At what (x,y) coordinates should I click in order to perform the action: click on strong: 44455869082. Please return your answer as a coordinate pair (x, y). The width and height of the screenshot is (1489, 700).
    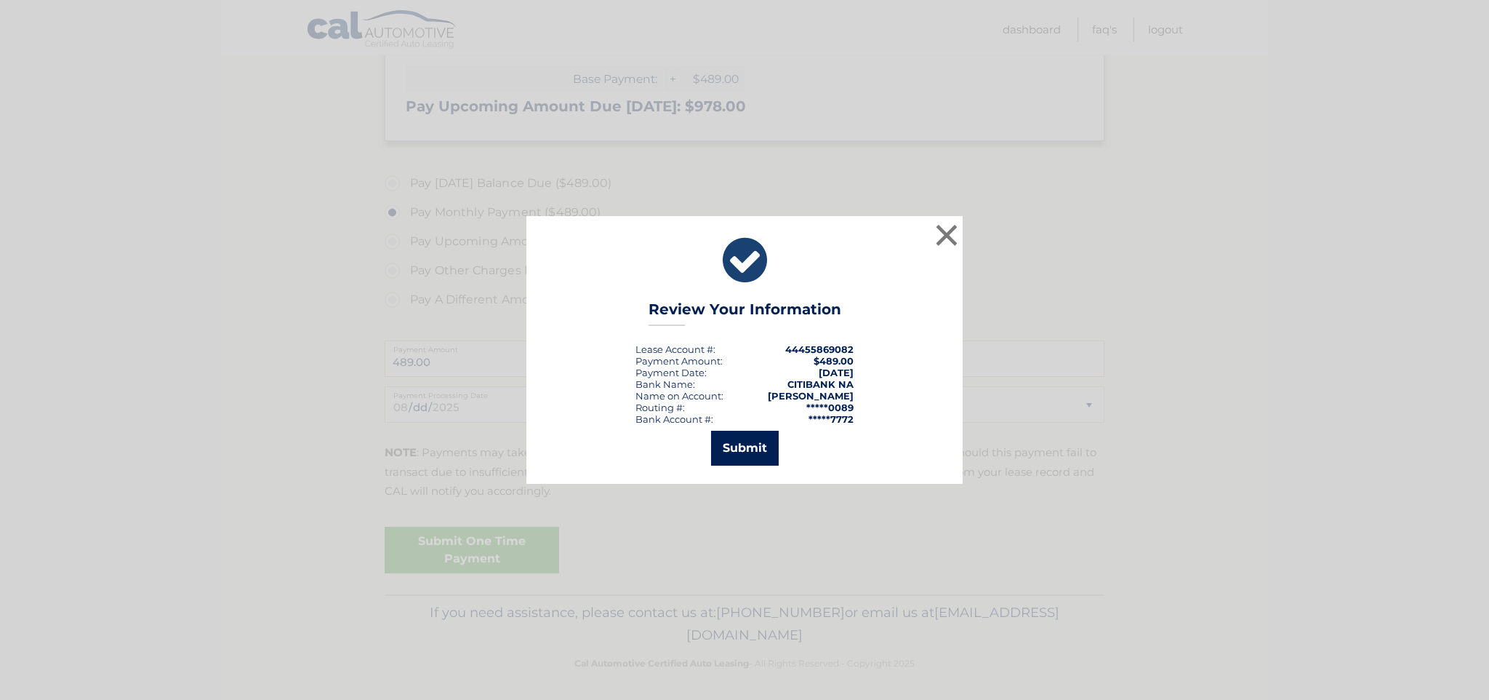
    Looking at the image, I should click on (819, 349).